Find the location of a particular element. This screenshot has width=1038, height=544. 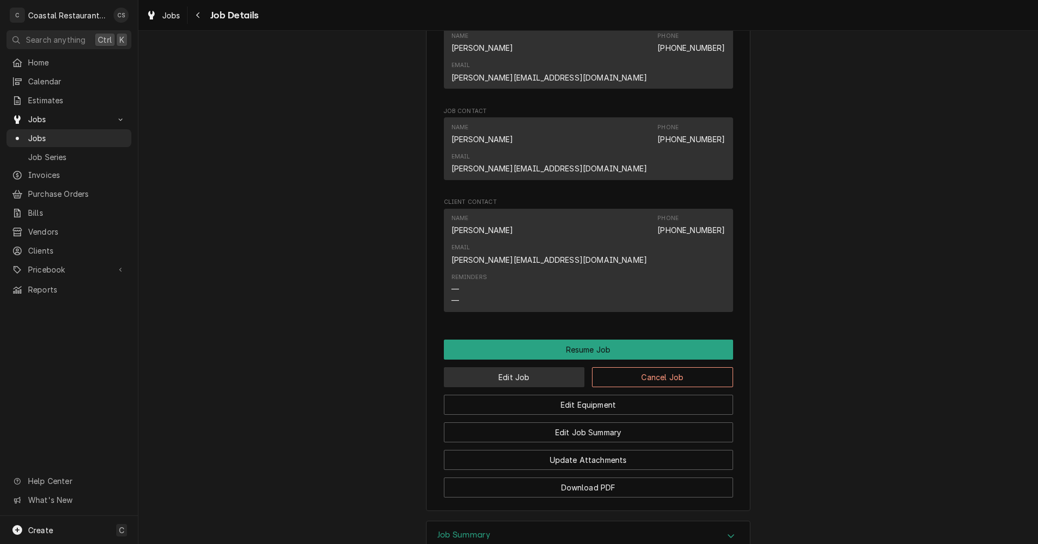

button: Update Attachments is located at coordinates (588, 460).